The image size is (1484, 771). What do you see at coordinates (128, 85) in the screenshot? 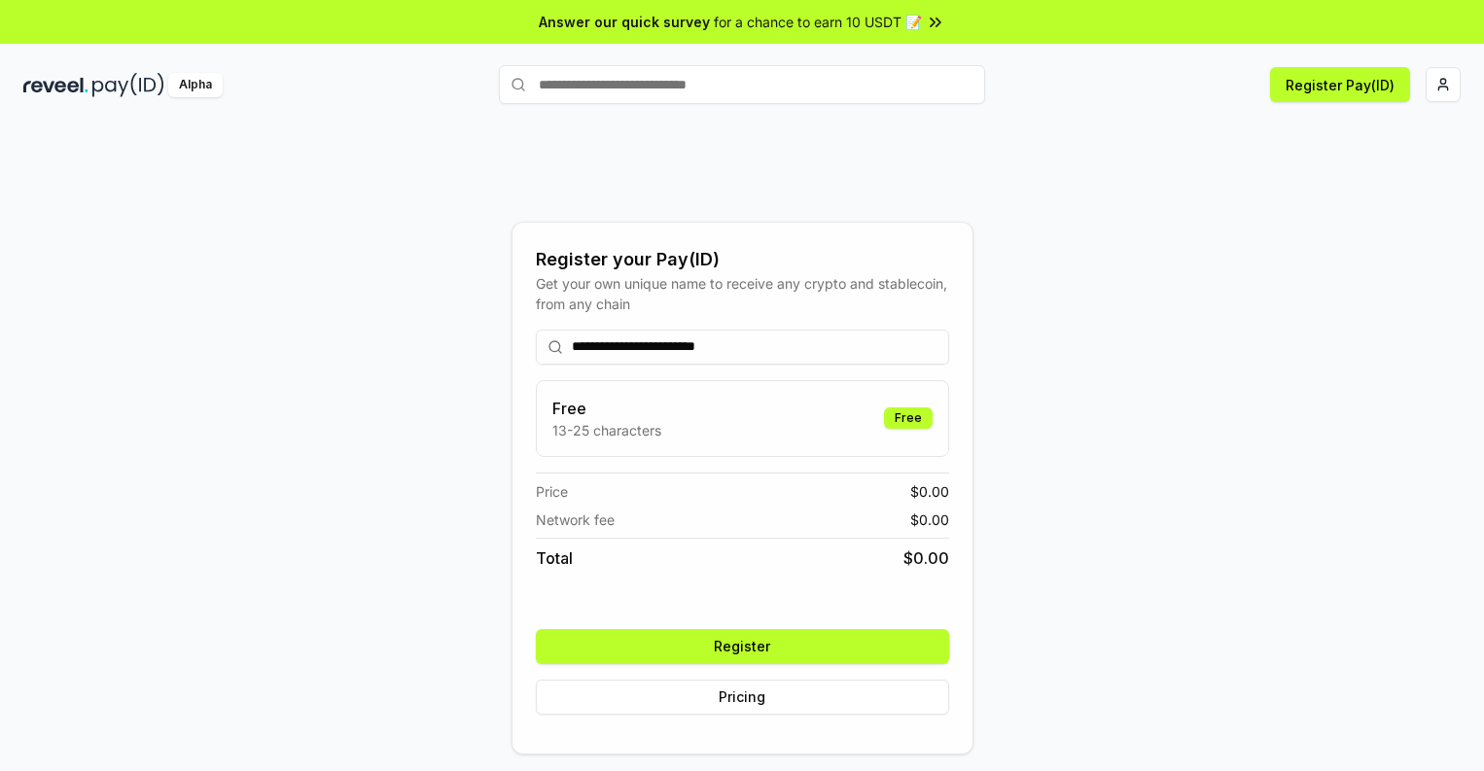
I see `img: pay_id` at bounding box center [128, 85].